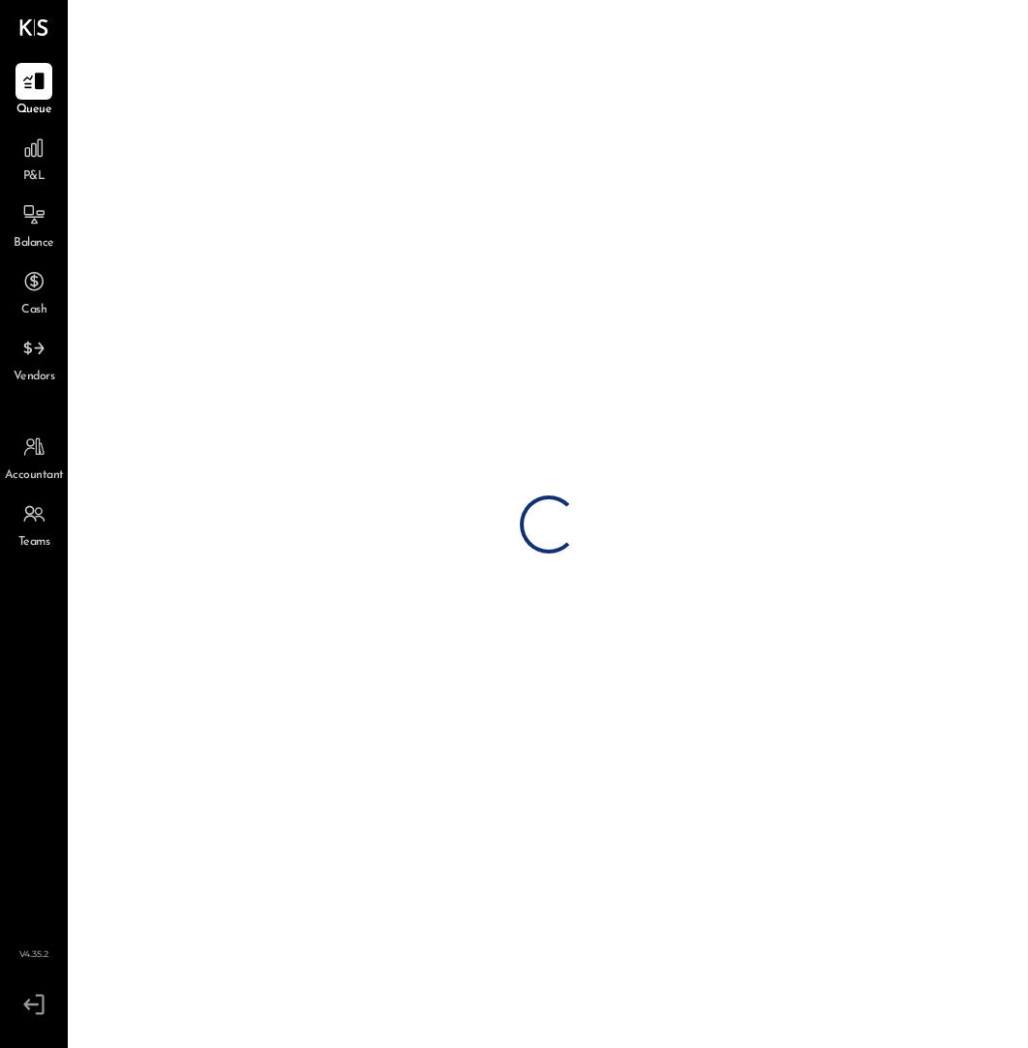  I want to click on span: Vendors, so click(34, 377).